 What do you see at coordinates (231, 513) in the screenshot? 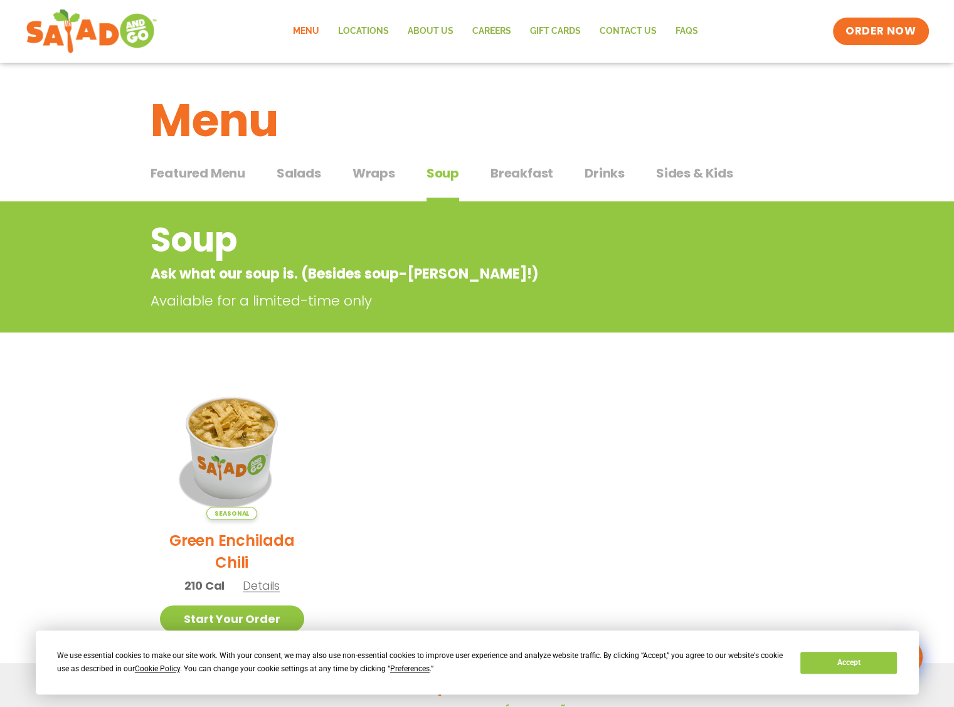
I see `span: Seasonal` at bounding box center [231, 513].